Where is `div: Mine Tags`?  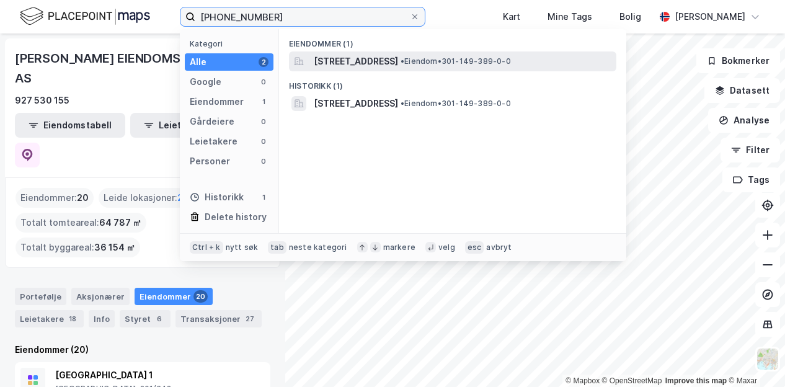 div: Mine Tags is located at coordinates (570, 17).